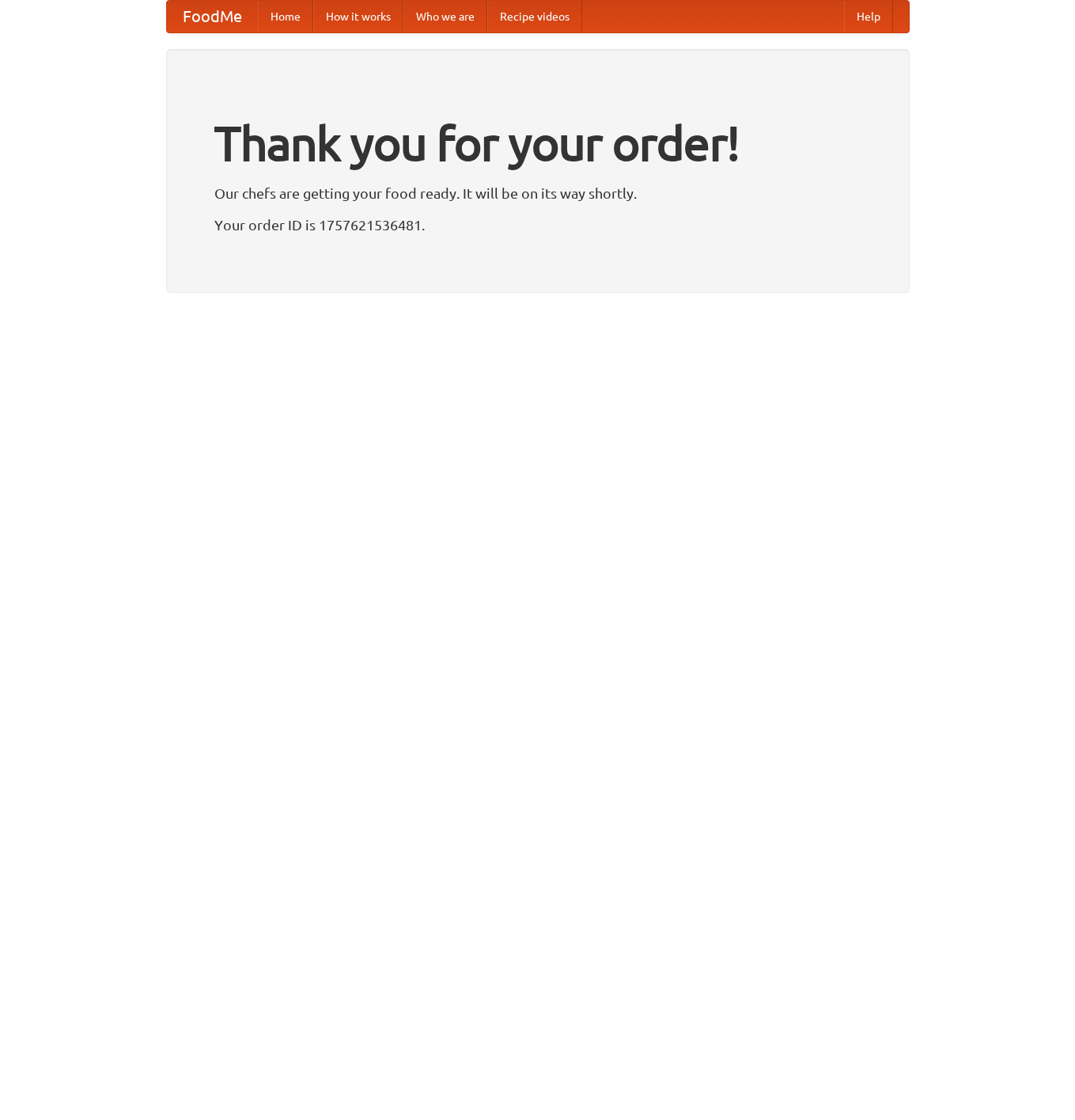 The height and width of the screenshot is (1120, 1075). I want to click on h1: Thank you for your order!, so click(538, 143).